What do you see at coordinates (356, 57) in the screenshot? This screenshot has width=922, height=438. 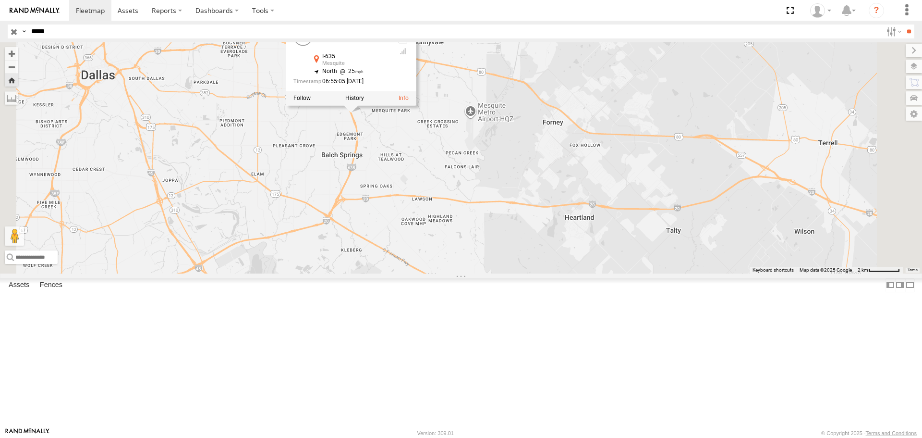 I see `div: I-635` at bounding box center [356, 57].